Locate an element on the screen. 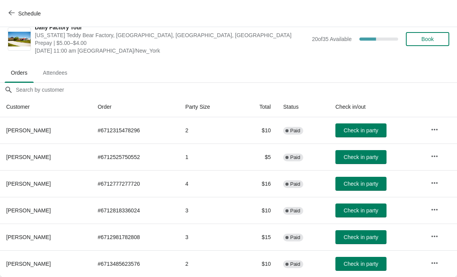 The height and width of the screenshot is (277, 457). td: # 6712777277720 is located at coordinates (135, 184).